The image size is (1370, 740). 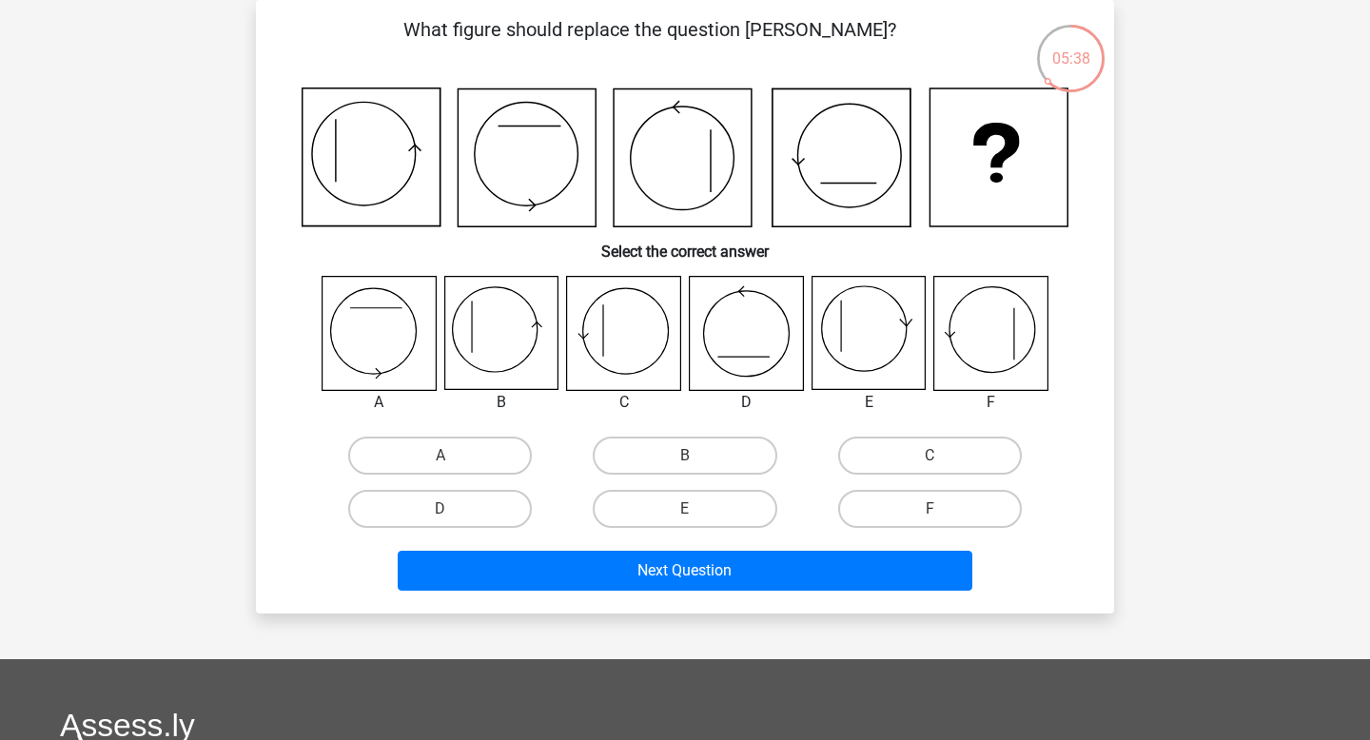 What do you see at coordinates (990, 402) in the screenshot?
I see `div: F` at bounding box center [990, 402].